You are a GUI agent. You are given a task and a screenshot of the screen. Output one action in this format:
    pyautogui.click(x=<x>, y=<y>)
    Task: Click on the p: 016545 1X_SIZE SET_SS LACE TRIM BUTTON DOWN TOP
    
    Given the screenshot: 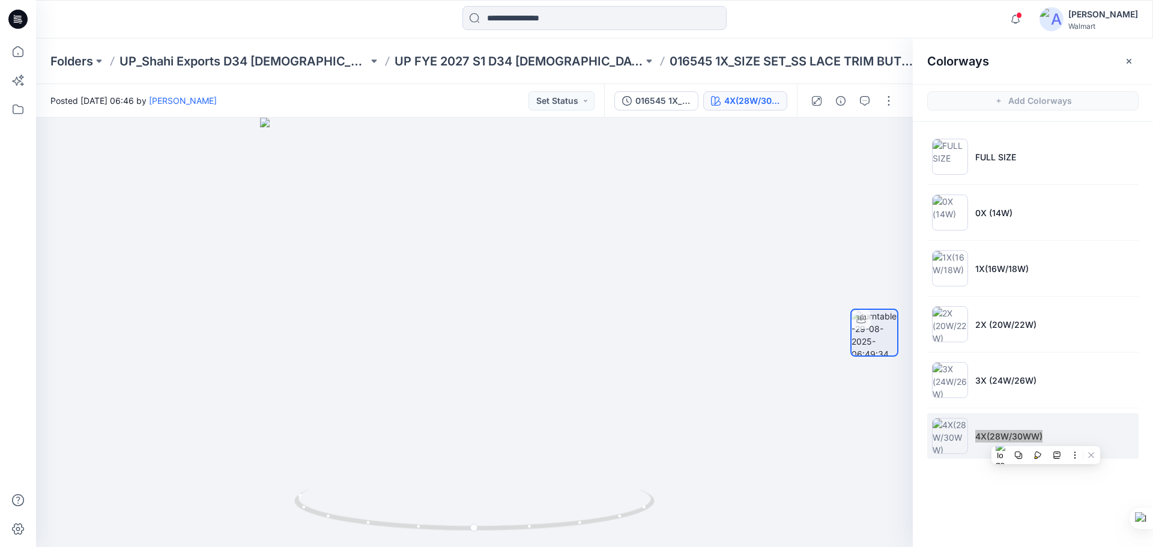 What is the action you would take?
    pyautogui.click(x=794, y=61)
    